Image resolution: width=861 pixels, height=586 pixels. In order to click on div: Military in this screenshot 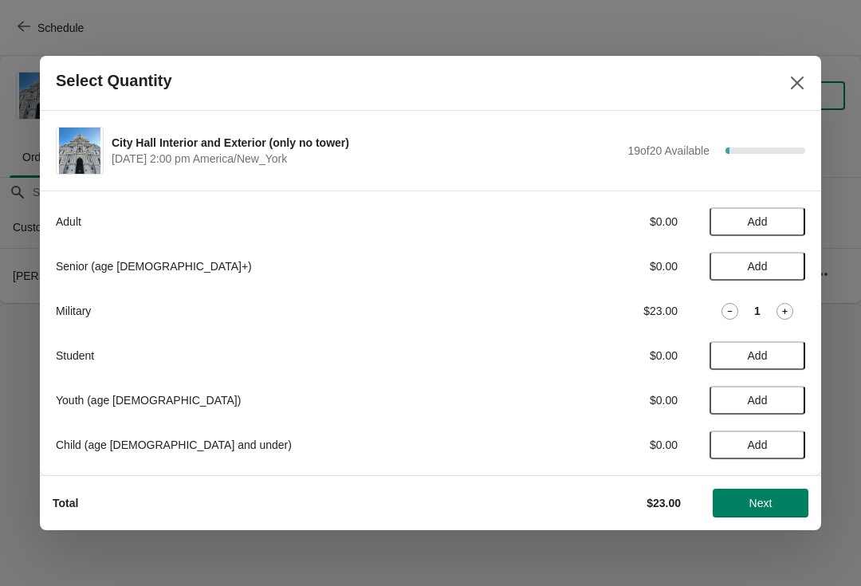, I will do `click(277, 311)`.